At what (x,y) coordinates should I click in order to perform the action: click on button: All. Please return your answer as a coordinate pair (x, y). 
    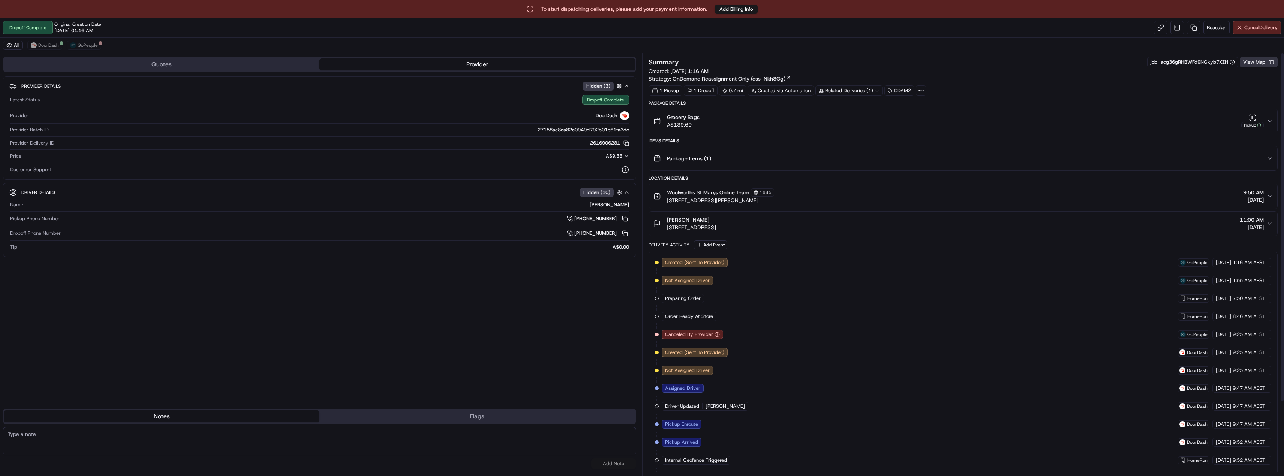
    Looking at the image, I should click on (13, 45).